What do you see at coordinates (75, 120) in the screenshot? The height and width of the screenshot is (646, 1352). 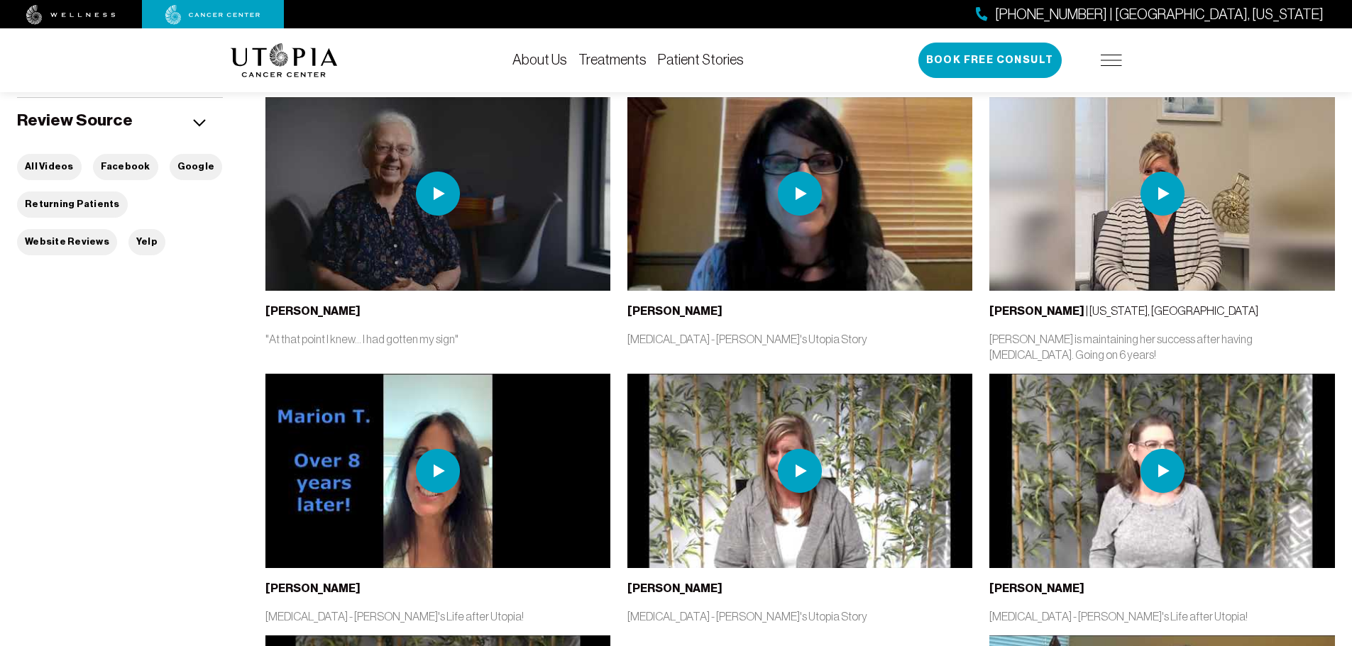 I see `h5: Review Source` at bounding box center [75, 120].